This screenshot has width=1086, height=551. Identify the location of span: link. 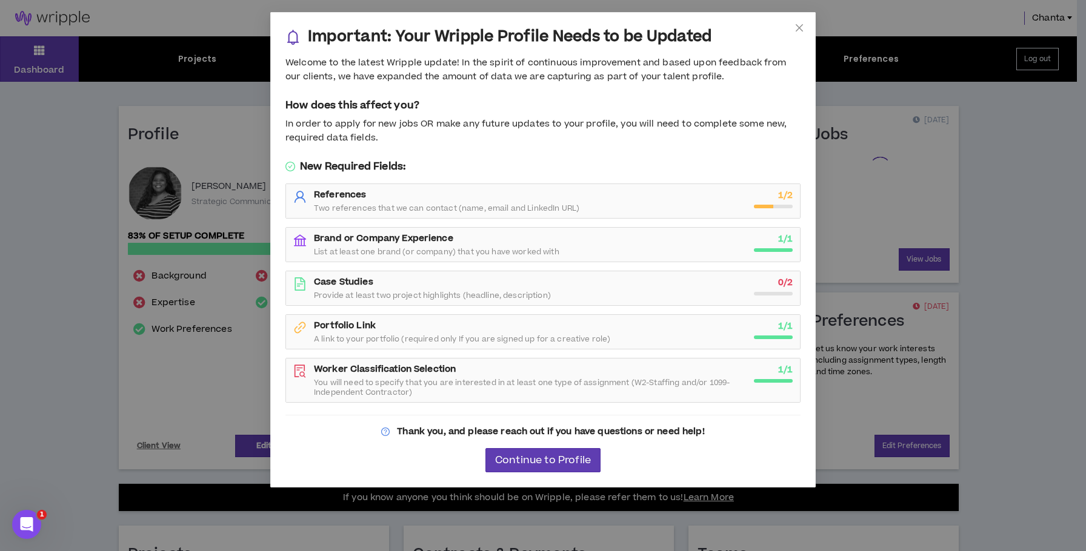
(300, 328).